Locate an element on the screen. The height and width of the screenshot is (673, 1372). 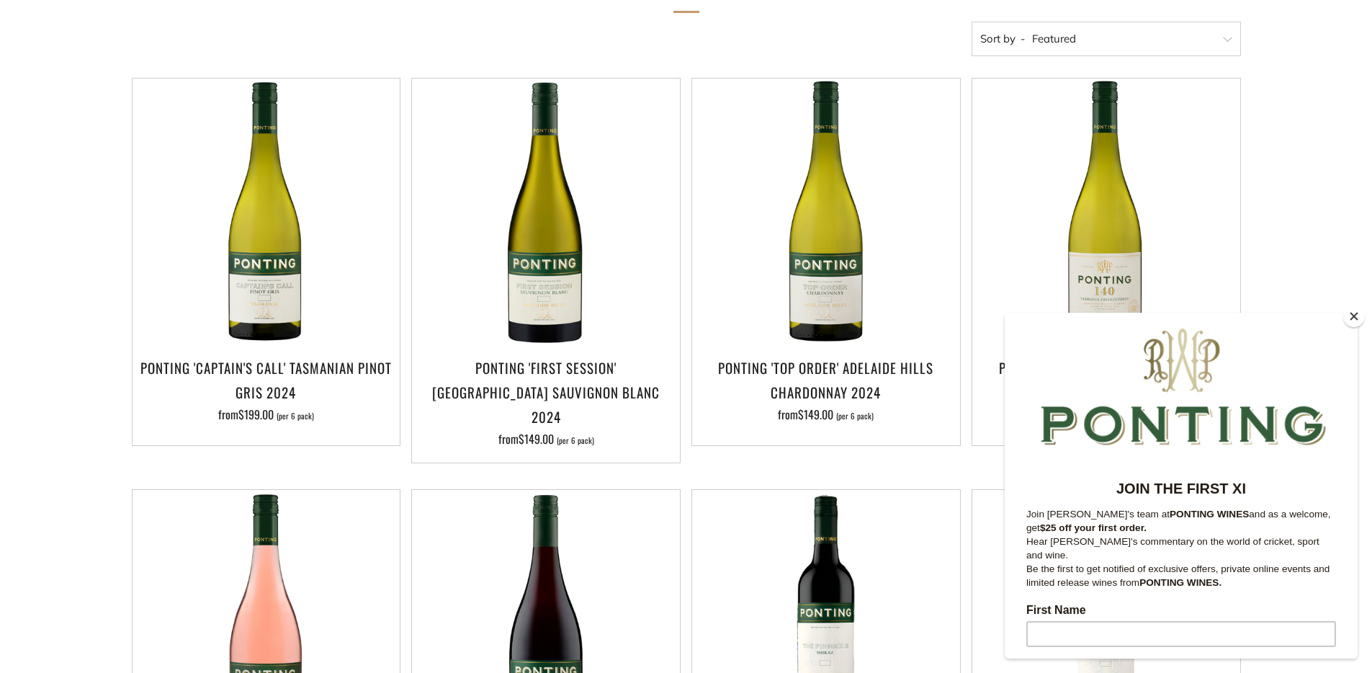
strong: $25 off your first order. is located at coordinates (89, 215).